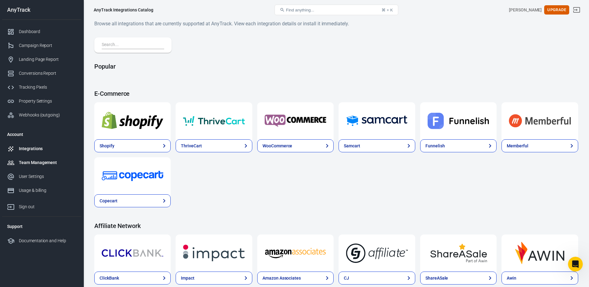 The image size is (589, 287). Describe the element at coordinates (48, 101) in the screenshot. I see `div: Property Settings` at that location.